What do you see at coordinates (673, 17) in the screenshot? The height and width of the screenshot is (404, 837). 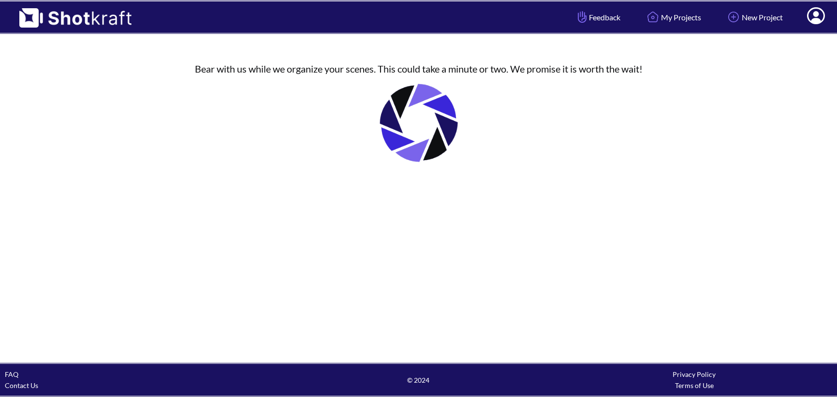 I see `a: My Projects` at bounding box center [673, 17].